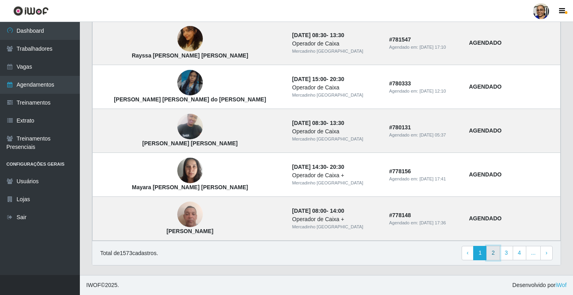  I want to click on span: Desenvolvido por, so click(540, 285).